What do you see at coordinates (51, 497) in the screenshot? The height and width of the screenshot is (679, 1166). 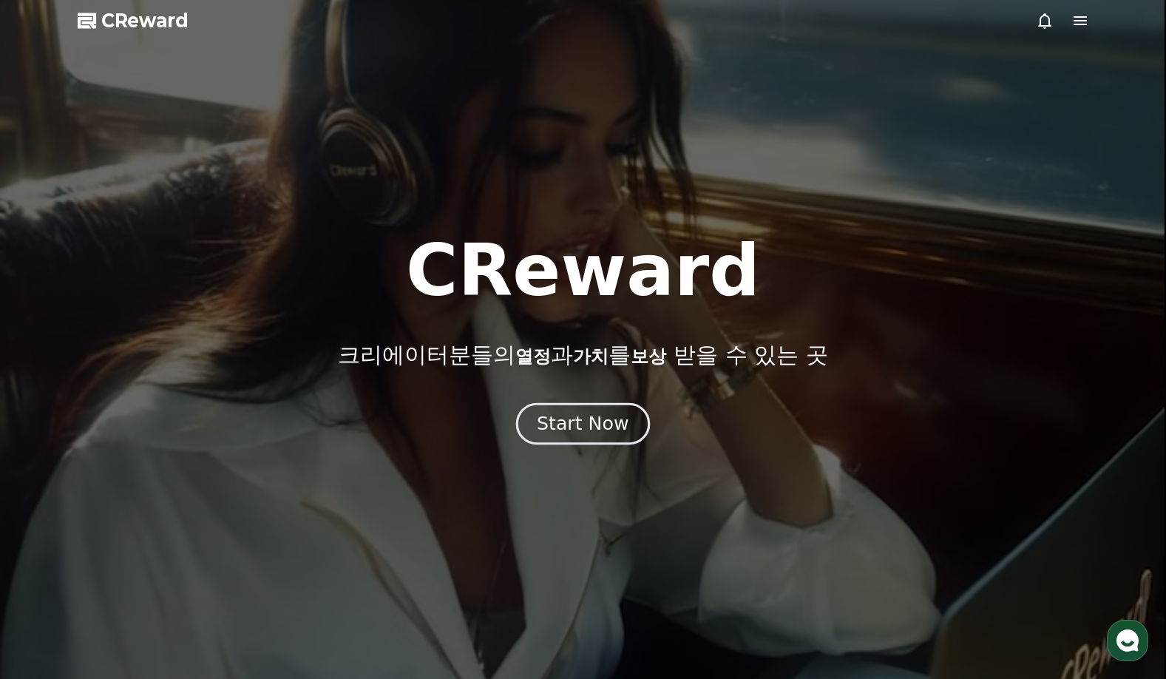 I see `span: 홈` at bounding box center [51, 497].